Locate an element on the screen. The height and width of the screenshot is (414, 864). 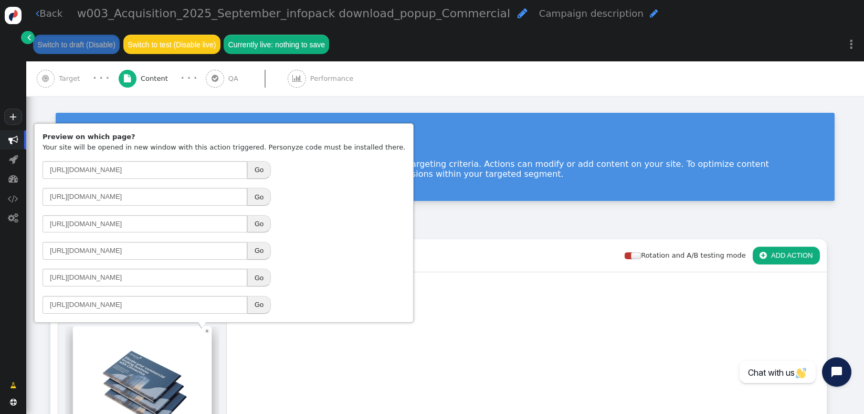
a:  Target · · · is located at coordinates (78, 79).